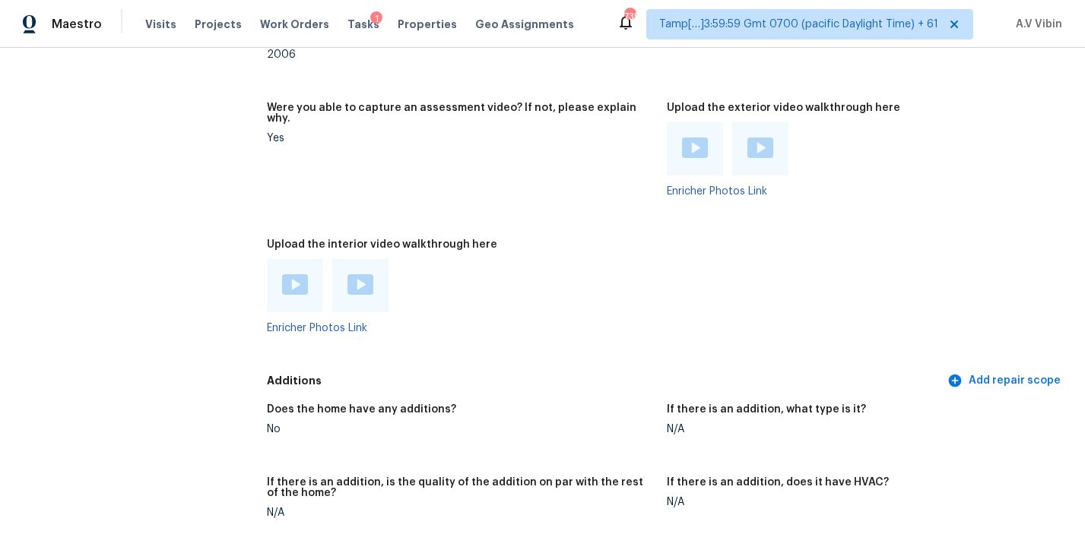 The height and width of the screenshot is (553, 1085). I want to click on div: 735, so click(630, 17).